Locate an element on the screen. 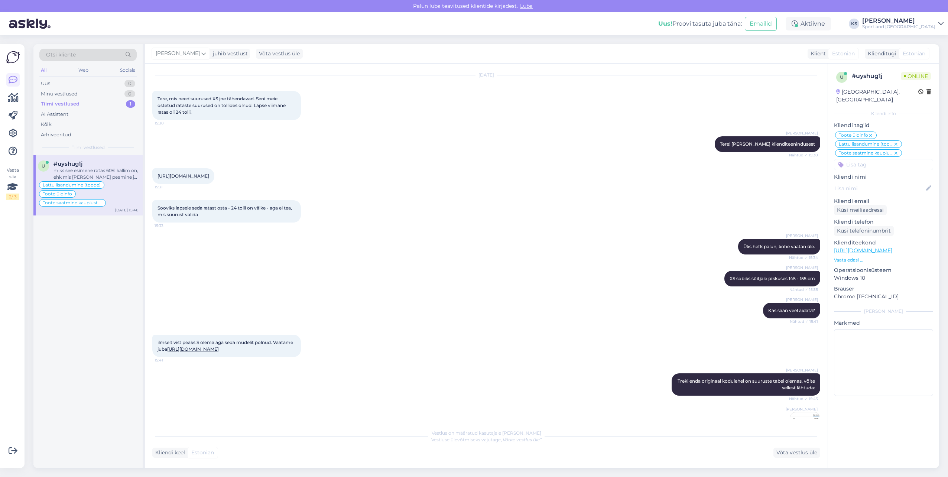 This screenshot has width=948, height=477. div: Uus is located at coordinates (45, 84).